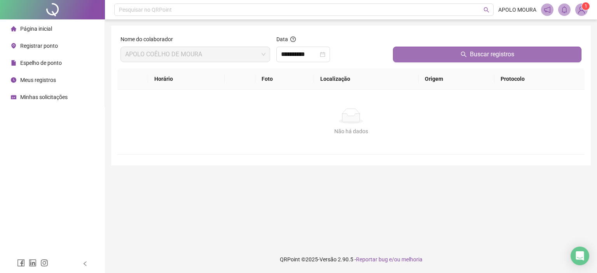  I want to click on footer: QRPoint © 2025 - 2.90.5 -, so click(351, 260).